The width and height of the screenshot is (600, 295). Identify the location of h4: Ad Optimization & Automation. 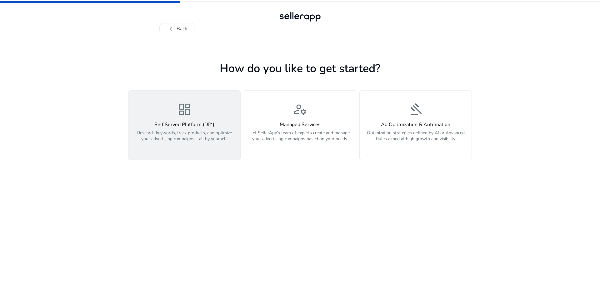
(415, 125).